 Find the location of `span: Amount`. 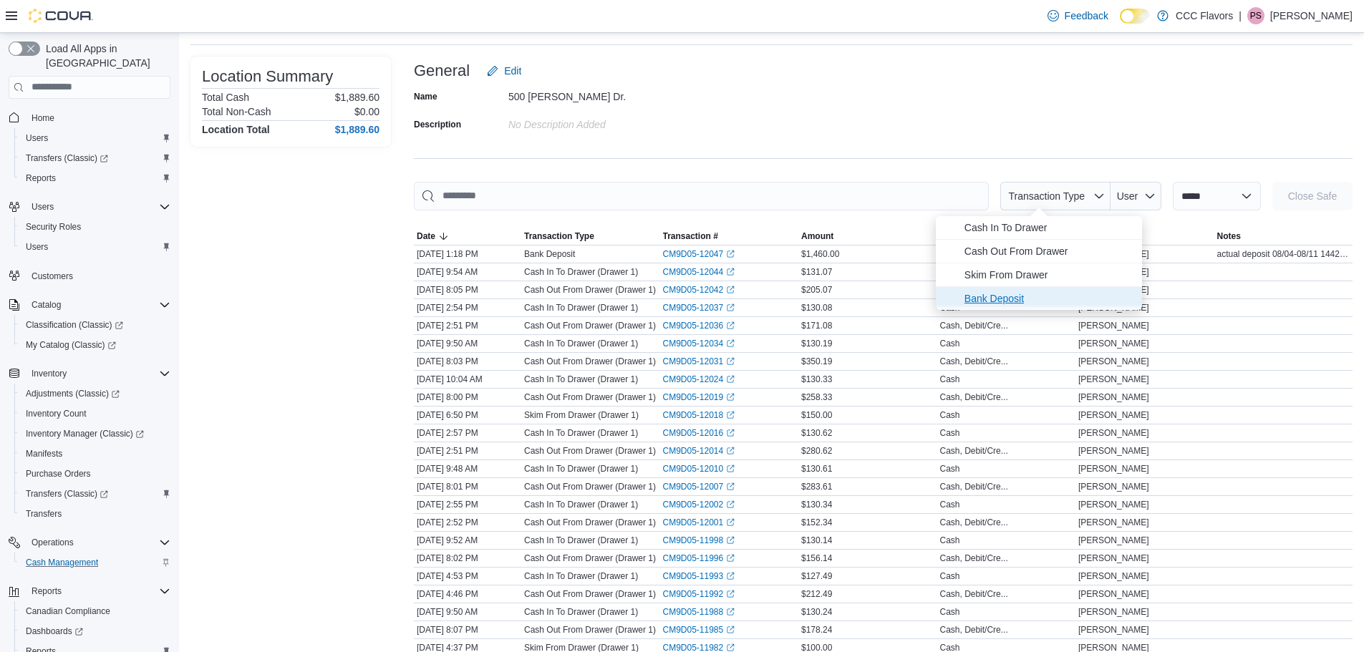

span: Amount is located at coordinates (817, 236).